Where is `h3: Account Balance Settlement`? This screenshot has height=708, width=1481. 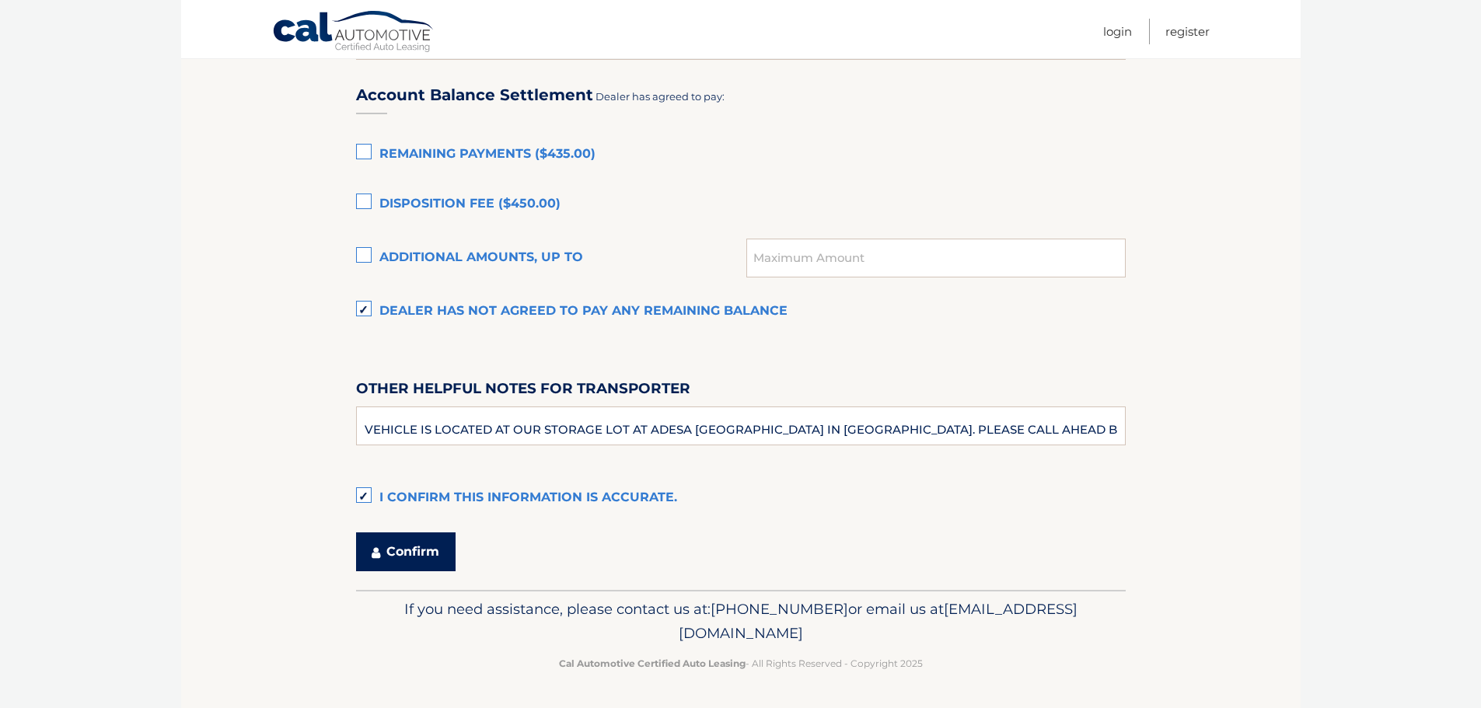 h3: Account Balance Settlement is located at coordinates (474, 95).